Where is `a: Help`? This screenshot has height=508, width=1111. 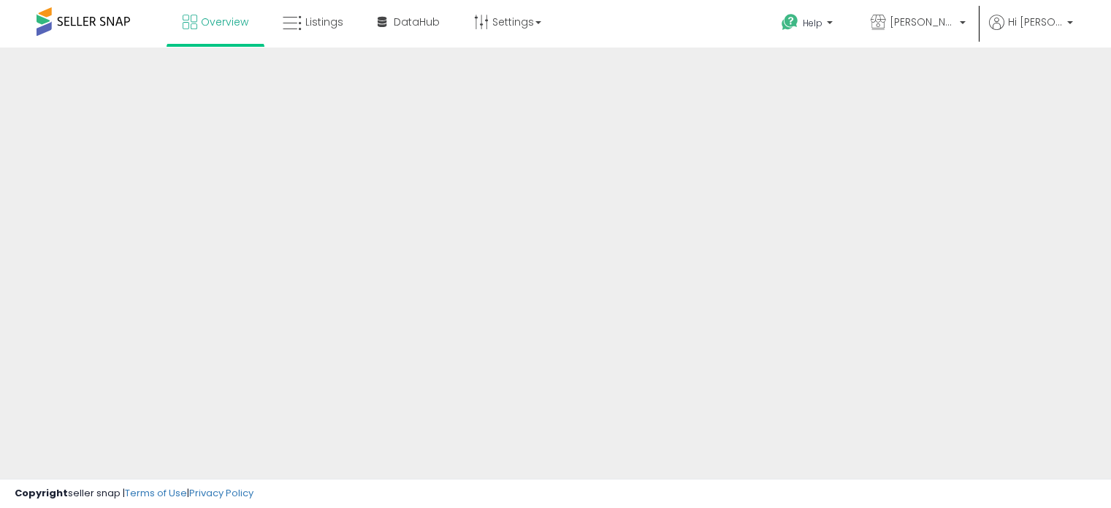
a: Help is located at coordinates (809, 25).